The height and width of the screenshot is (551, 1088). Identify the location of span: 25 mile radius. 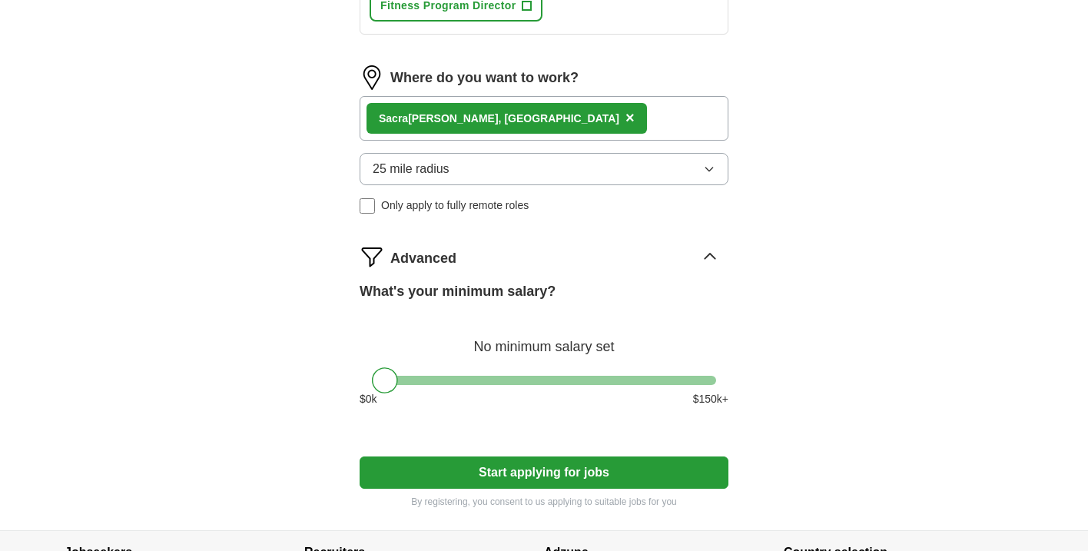
(411, 169).